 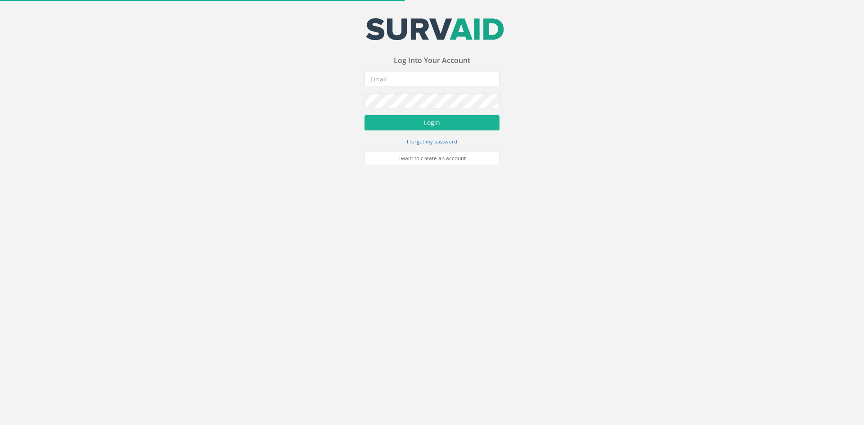 I want to click on button: Login, so click(x=432, y=123).